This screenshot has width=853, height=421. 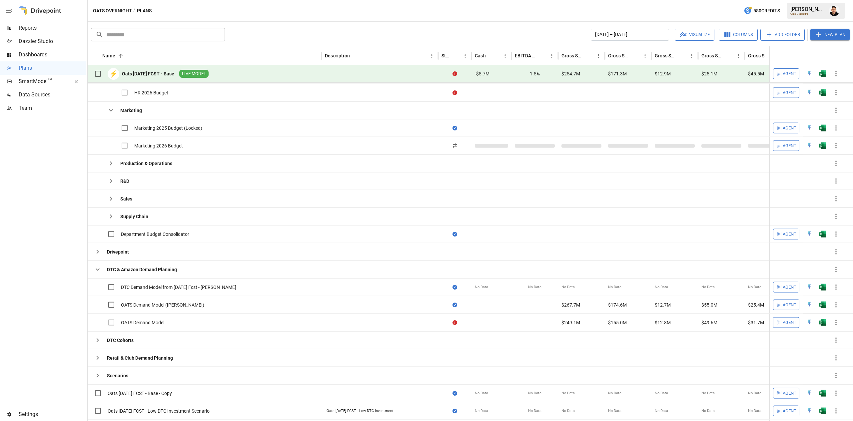 What do you see at coordinates (168, 128) in the screenshot?
I see `div: Marketing 2025 Budget (Locked)` at bounding box center [168, 128].